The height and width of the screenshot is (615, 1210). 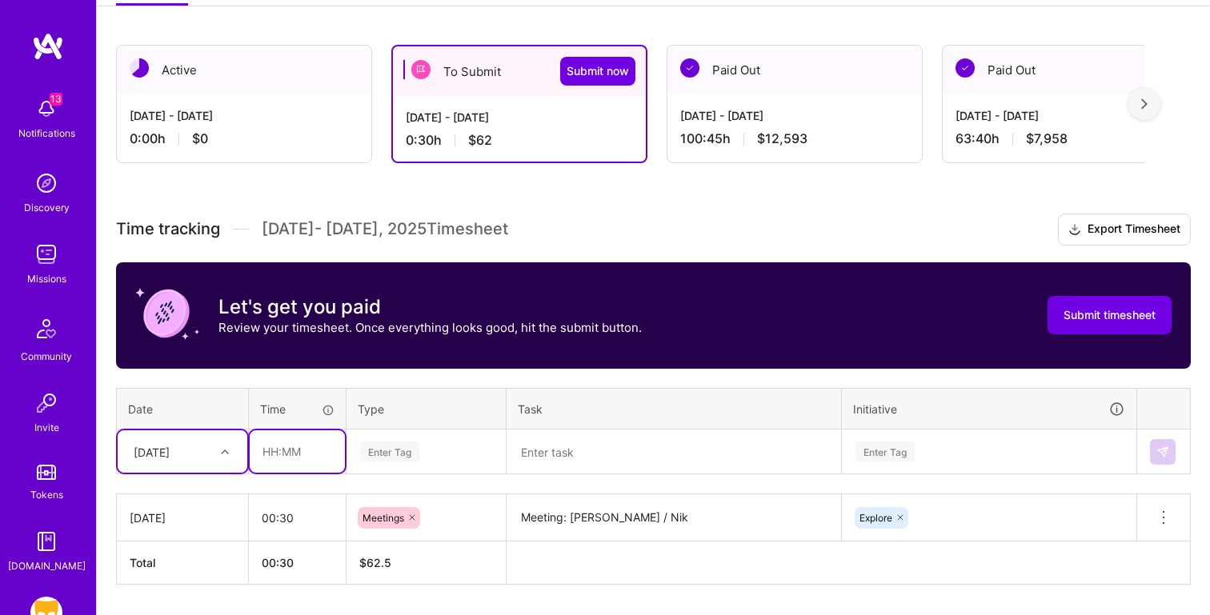 What do you see at coordinates (430, 327) in the screenshot?
I see `p: Review your timesheet. Once everything looks good, hit the submit button.` at bounding box center [430, 327].